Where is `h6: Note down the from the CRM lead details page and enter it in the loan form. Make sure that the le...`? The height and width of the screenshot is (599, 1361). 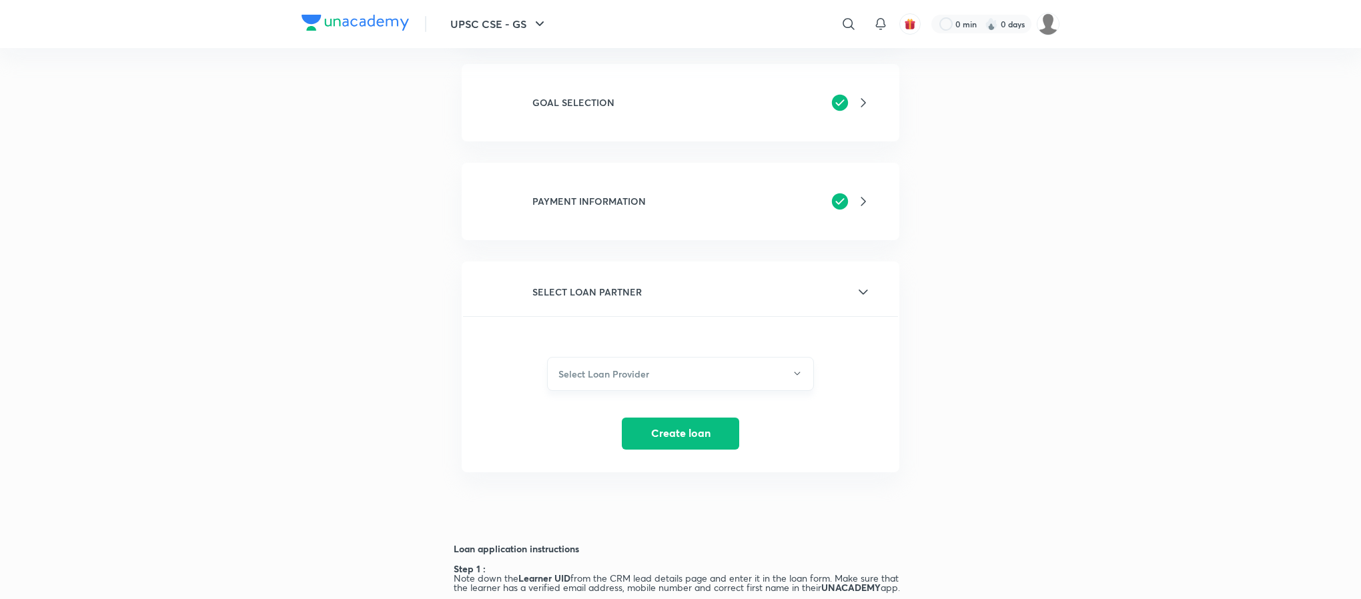 h6: Note down the from the CRM lead details page and enter it in the loan form. Make sure that the le... is located at coordinates (681, 583).